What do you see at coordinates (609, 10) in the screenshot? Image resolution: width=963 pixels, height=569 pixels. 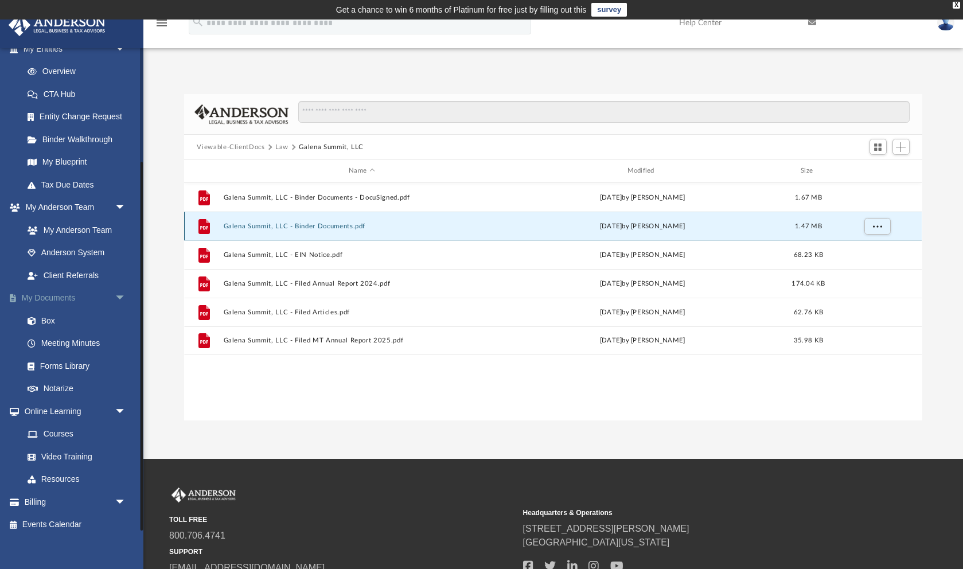 I see `a: survey` at bounding box center [609, 10].